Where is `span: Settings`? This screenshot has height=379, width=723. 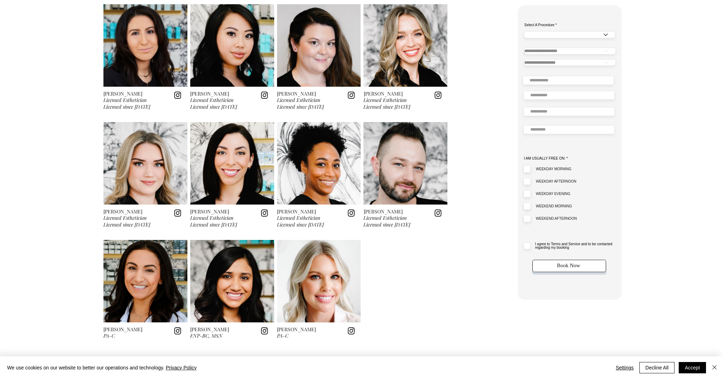
span: Settings is located at coordinates (624, 368).